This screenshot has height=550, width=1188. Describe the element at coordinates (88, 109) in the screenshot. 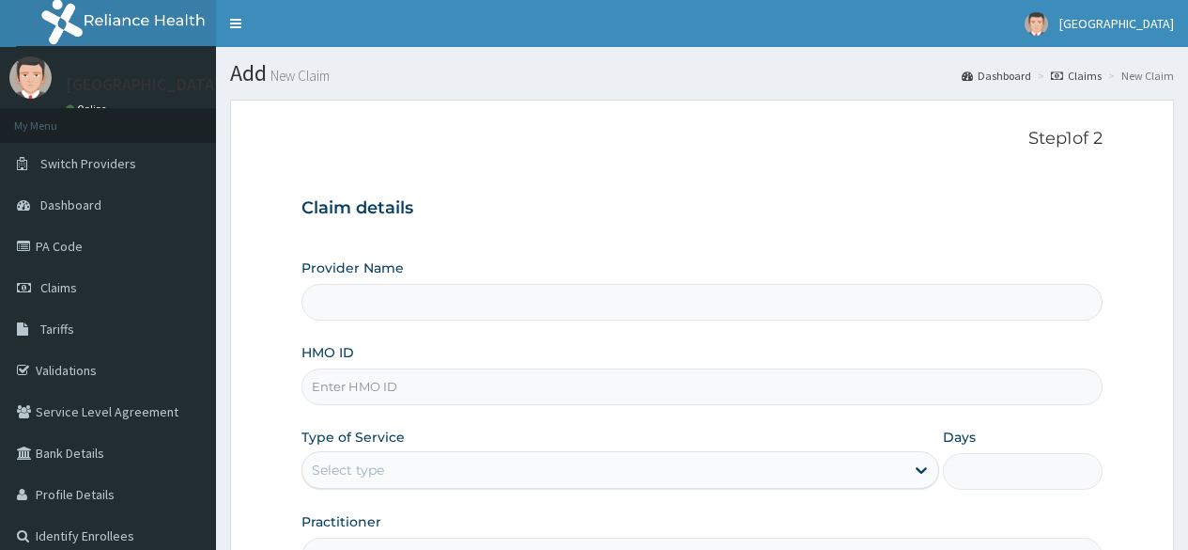

I see `a: Online` at that location.